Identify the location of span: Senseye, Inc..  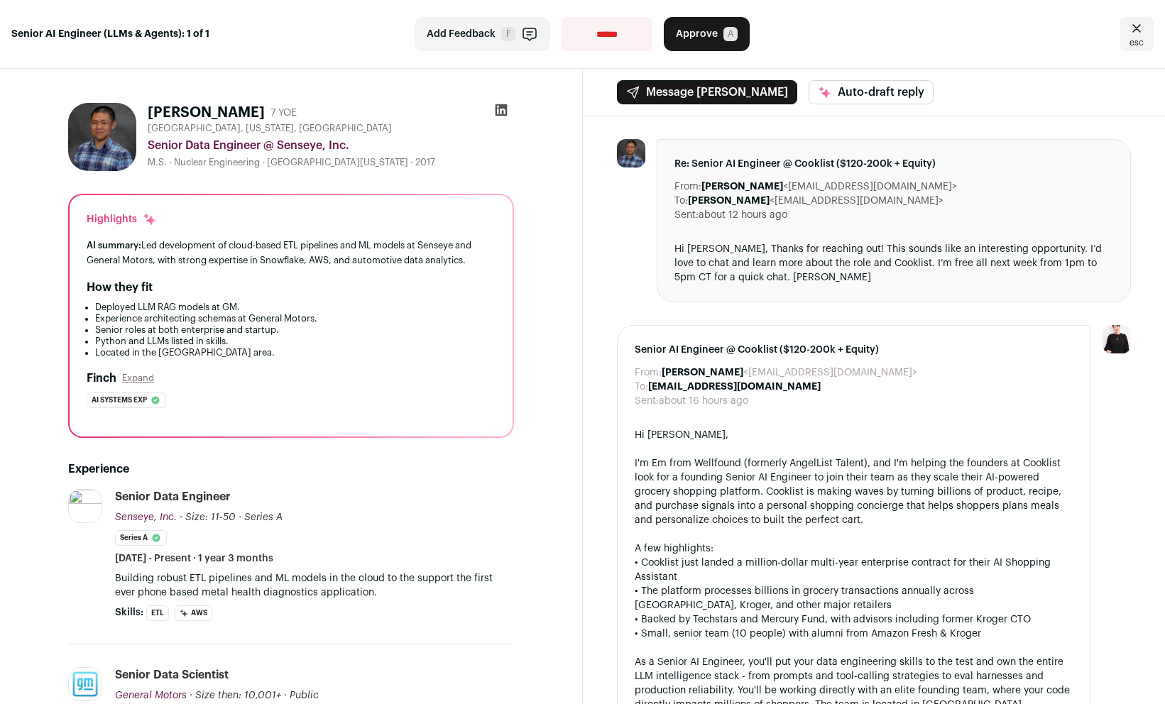
(146, 517).